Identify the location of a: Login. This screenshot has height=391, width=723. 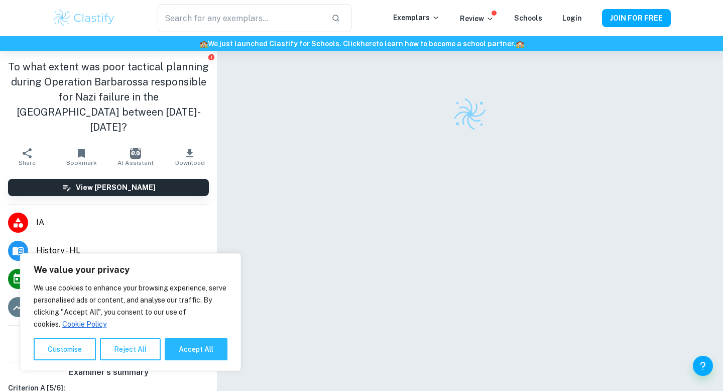
(572, 18).